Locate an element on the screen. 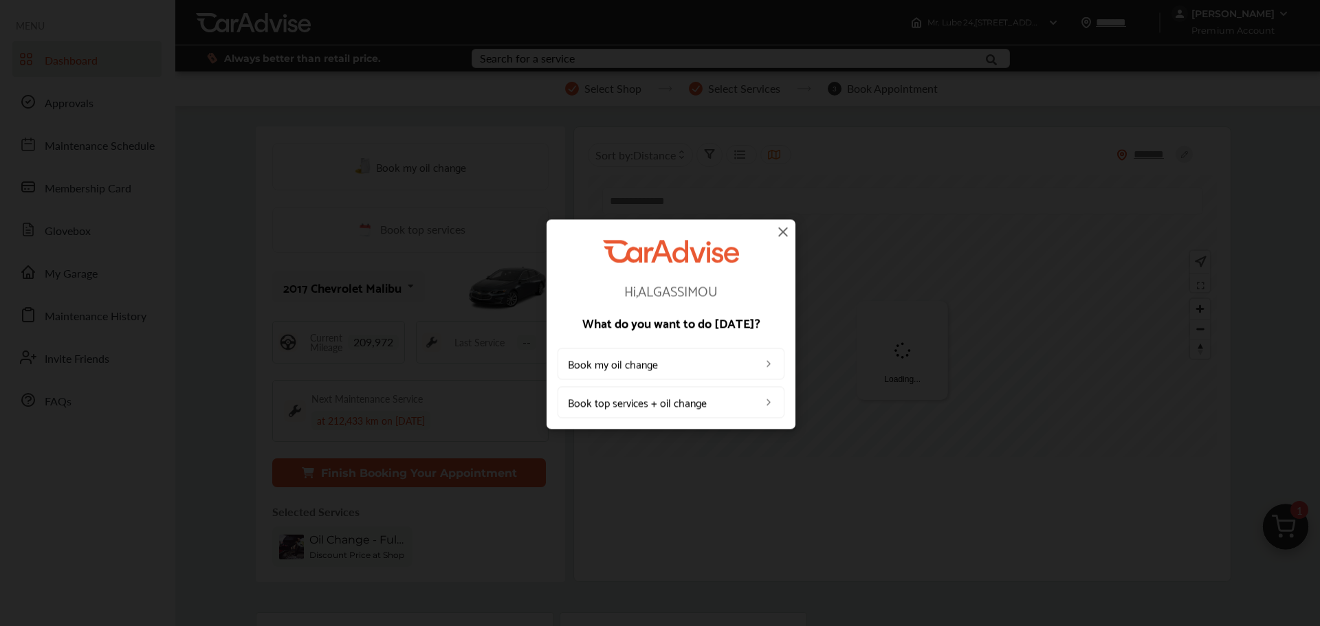  img: CarAdvise Logo is located at coordinates (671, 251).